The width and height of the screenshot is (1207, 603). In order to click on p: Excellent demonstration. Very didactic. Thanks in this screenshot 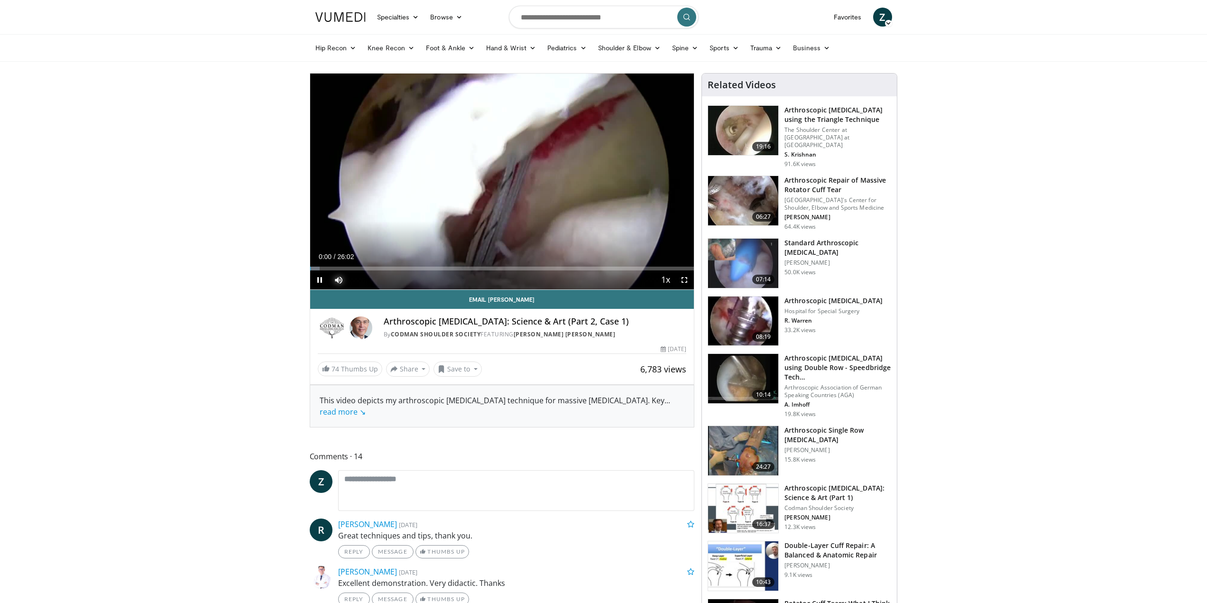, I will do `click(517, 583)`.